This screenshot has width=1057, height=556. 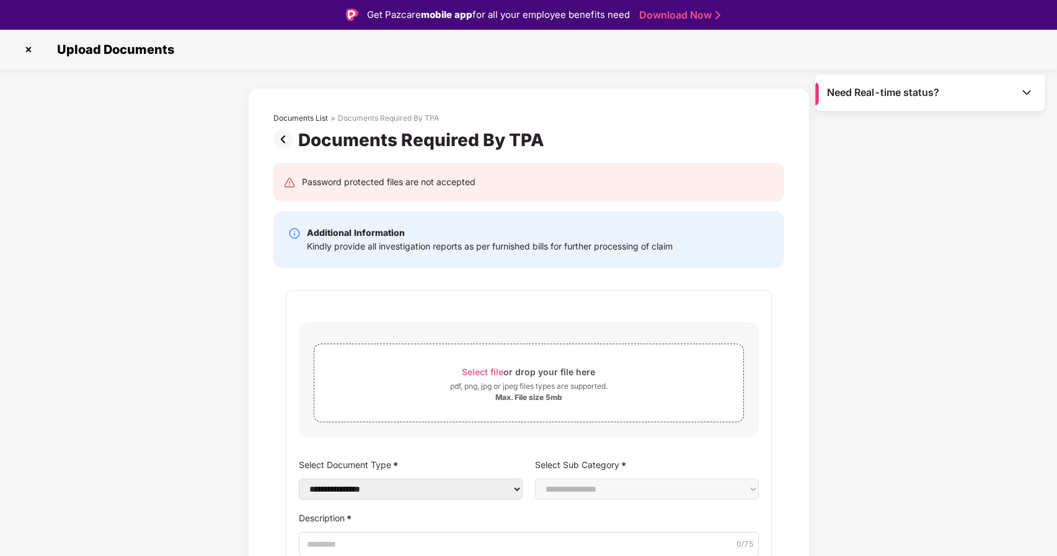 I want to click on div: Password protected files are not accepted, so click(x=389, y=182).